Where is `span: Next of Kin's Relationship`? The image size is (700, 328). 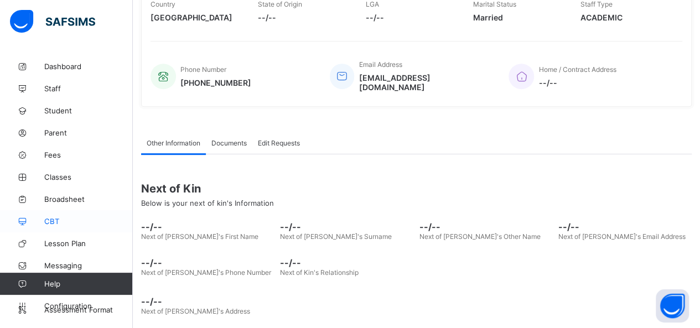
span: Next of Kin's Relationship is located at coordinates (319, 272).